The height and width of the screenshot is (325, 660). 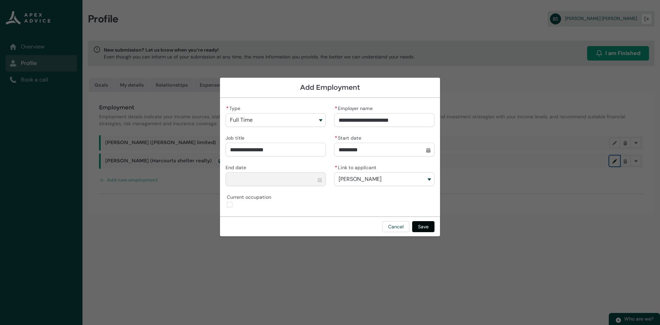 I want to click on button: Cancel, so click(x=396, y=227).